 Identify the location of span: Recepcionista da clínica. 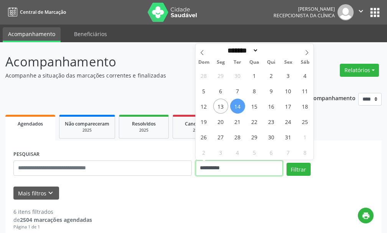
(304, 15).